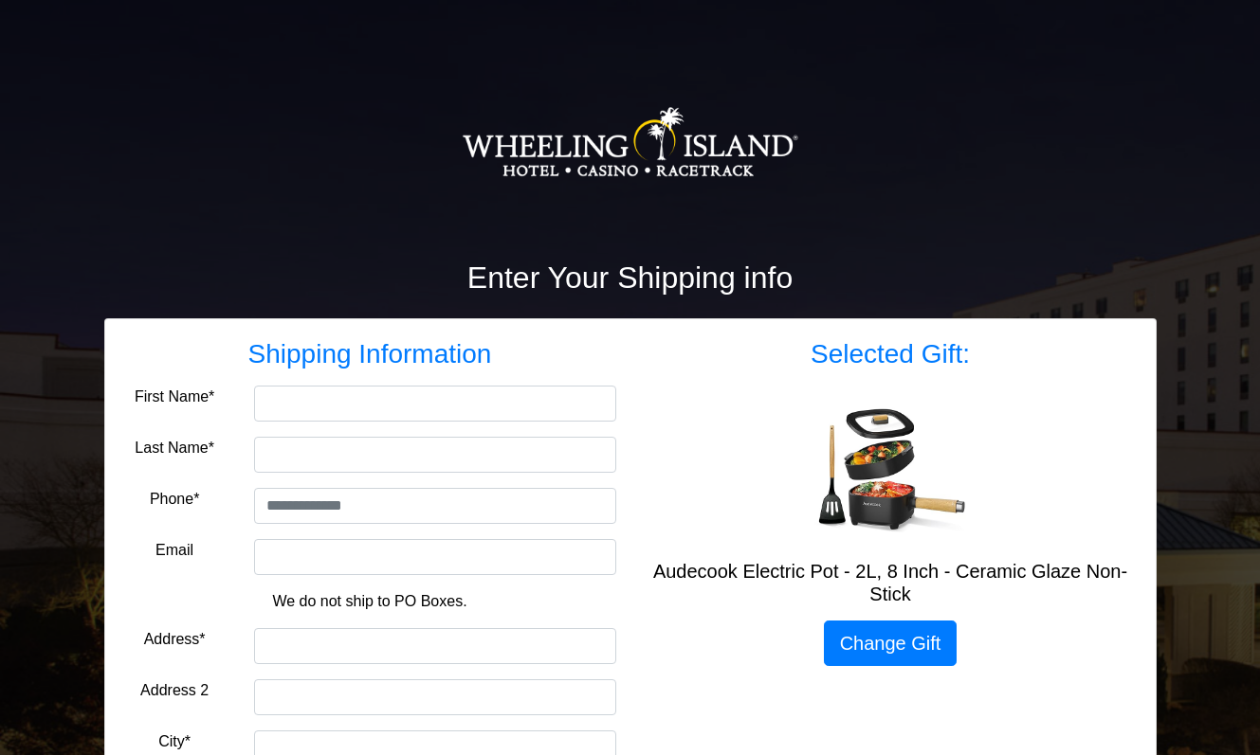  What do you see at coordinates (174, 551) in the screenshot?
I see `label: Email` at bounding box center [174, 551].